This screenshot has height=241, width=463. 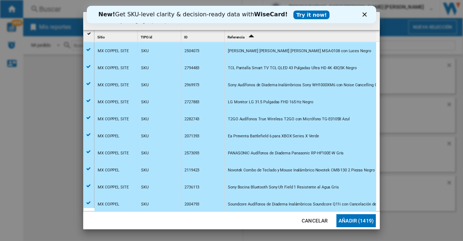 I want to click on div: Sony Audífonos de Diadema Inalámbricos Sony WH1000XM6 con Noise Cancelling Gris, so click(x=305, y=85).